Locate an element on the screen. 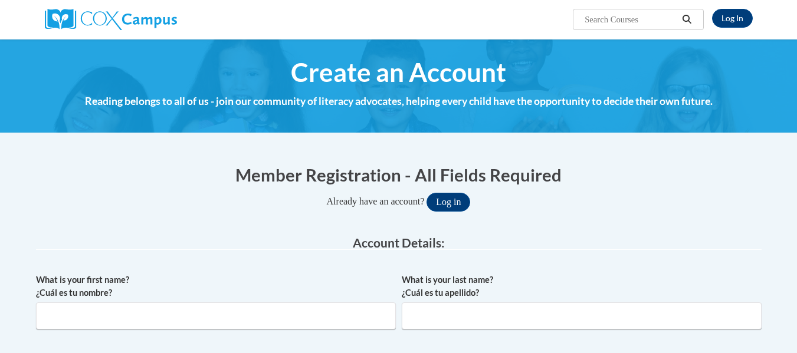 The width and height of the screenshot is (797, 353). button: Log in is located at coordinates (448, 202).